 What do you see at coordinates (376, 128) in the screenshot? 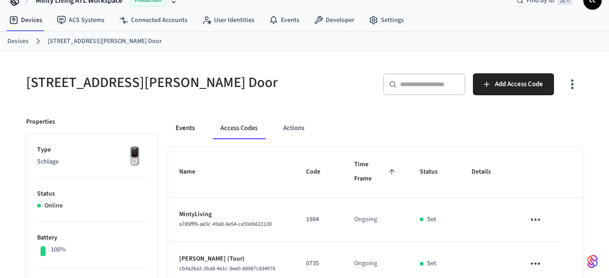
I see `div: ant example` at bounding box center [376, 128].